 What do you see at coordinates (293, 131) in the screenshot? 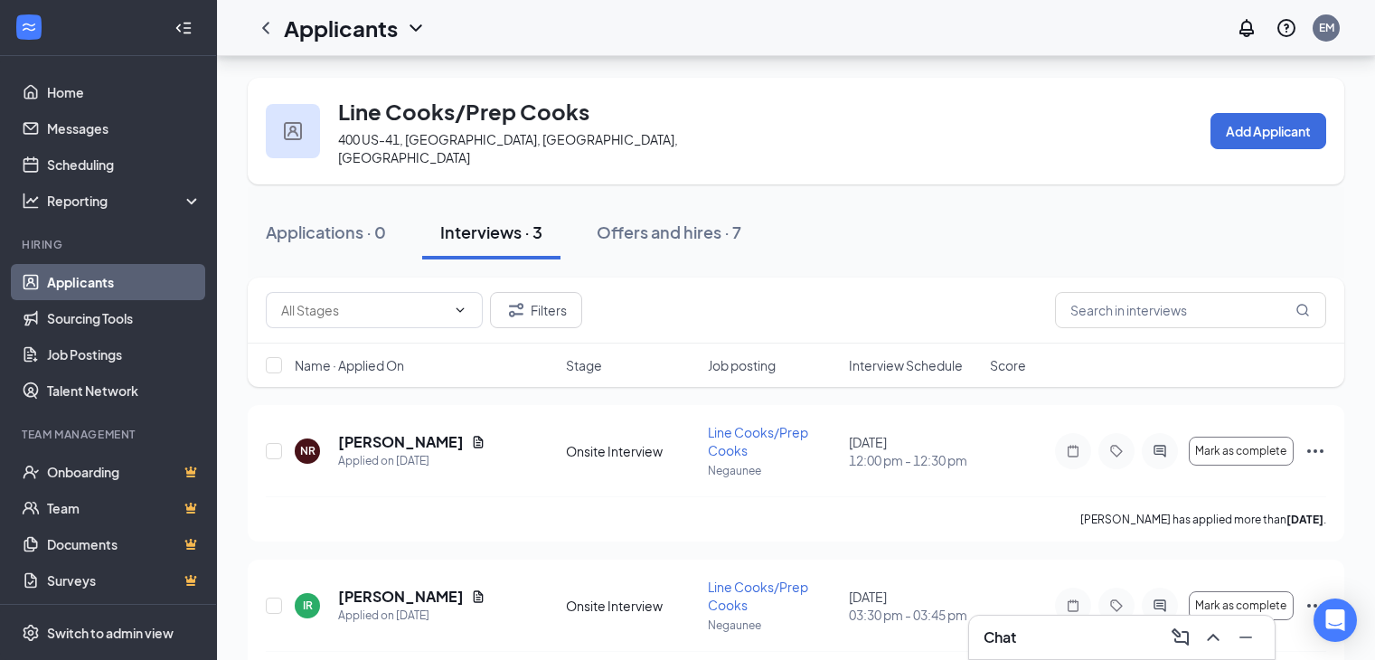
I see `img: user icon` at bounding box center [293, 131].